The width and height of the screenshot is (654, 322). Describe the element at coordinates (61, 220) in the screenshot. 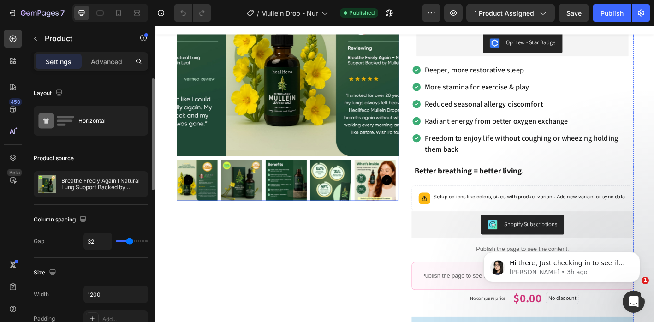

I see `div: Column spacing` at that location.